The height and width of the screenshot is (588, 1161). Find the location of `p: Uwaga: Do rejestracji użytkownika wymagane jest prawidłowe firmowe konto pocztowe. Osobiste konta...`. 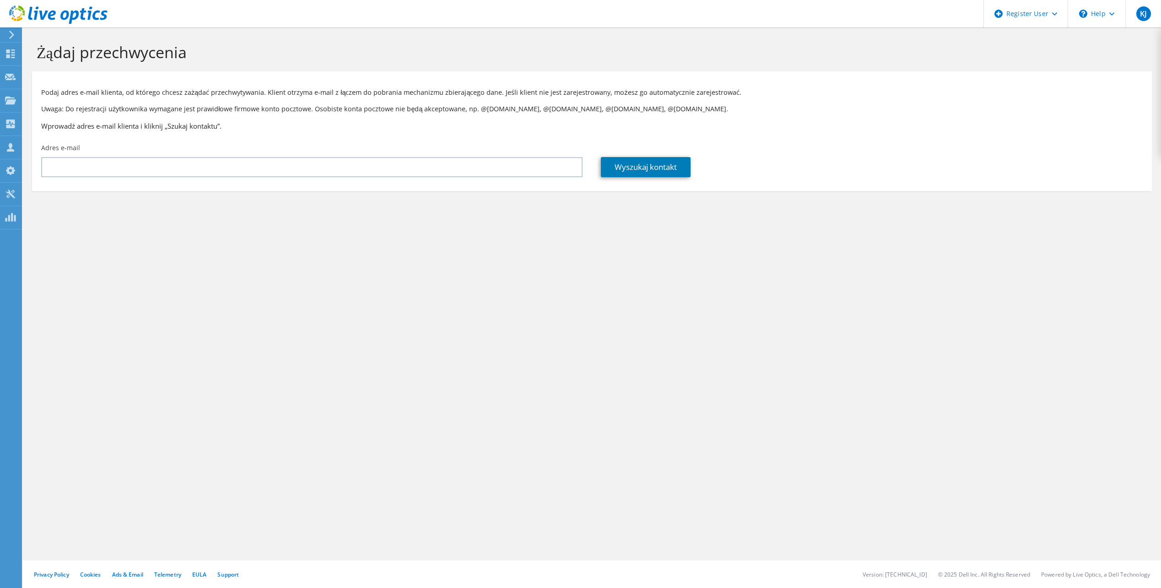

p: Uwaga: Do rejestracji użytkownika wymagane jest prawidłowe firmowe konto pocztowe. Osobiste konta... is located at coordinates (592, 109).